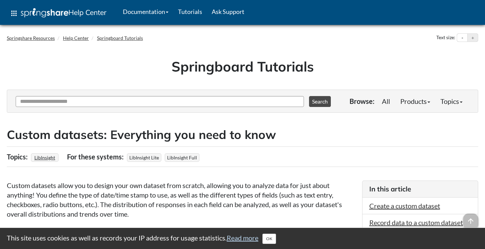  I want to click on span: arrow_upward, so click(471, 221).